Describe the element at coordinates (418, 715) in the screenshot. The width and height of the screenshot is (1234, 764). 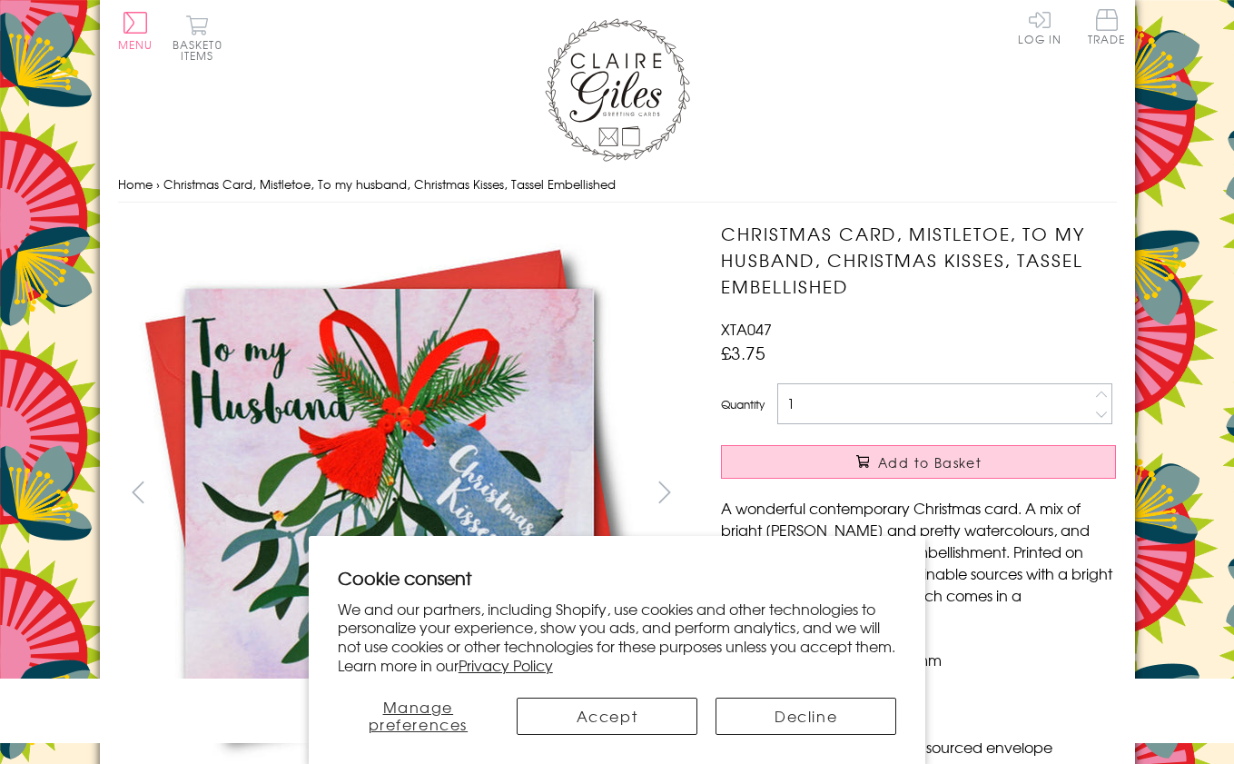
I see `button: Manage preferences` at that location.